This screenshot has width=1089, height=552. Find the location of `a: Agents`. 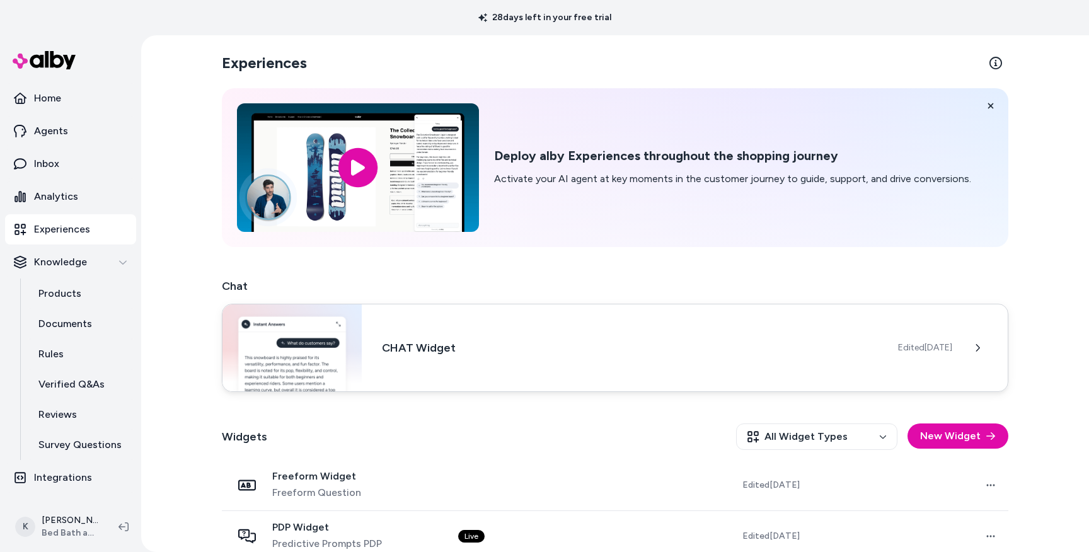

a: Agents is located at coordinates (71, 131).